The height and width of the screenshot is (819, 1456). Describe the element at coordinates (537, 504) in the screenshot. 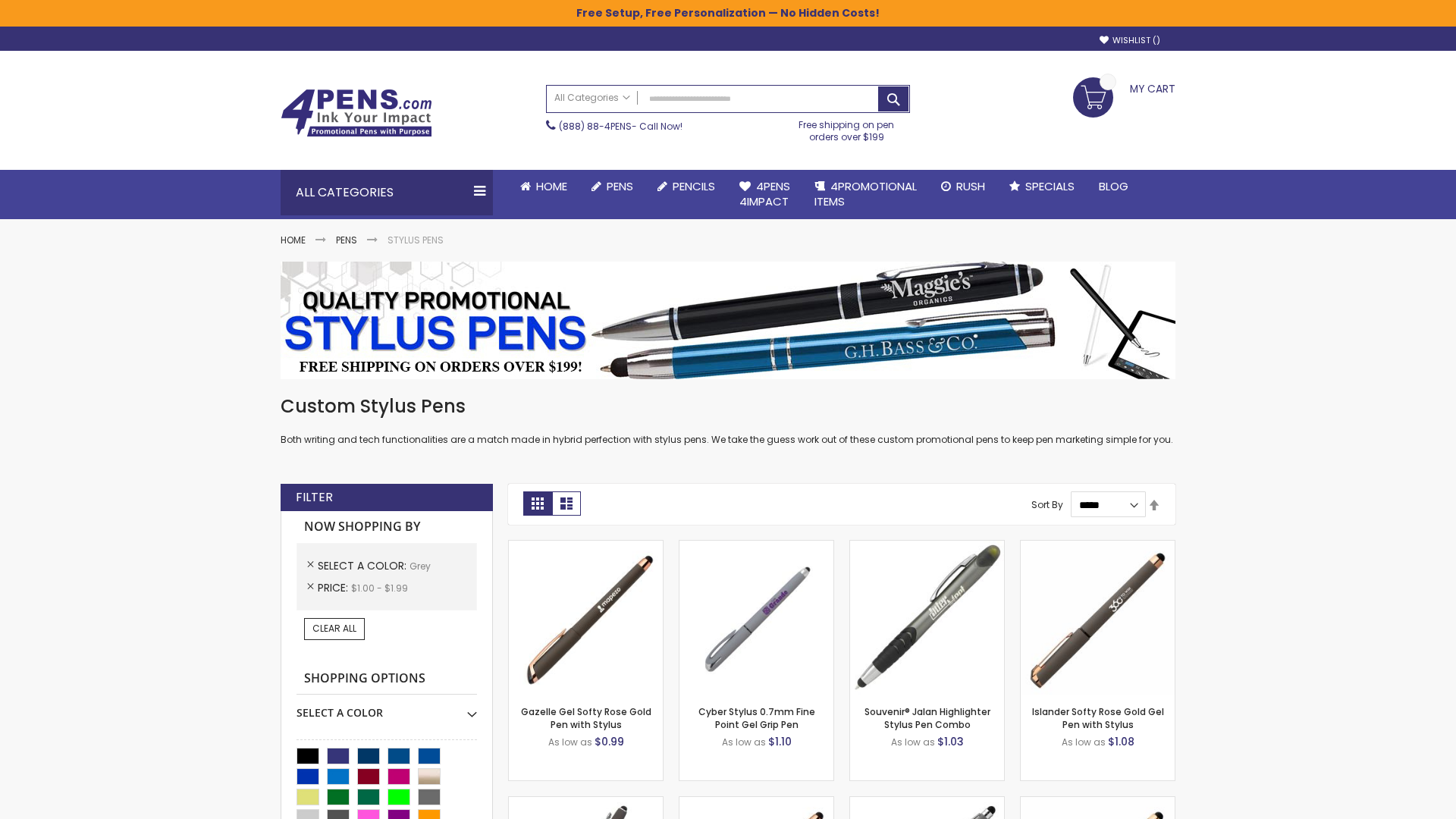

I see `strong: Grid` at that location.